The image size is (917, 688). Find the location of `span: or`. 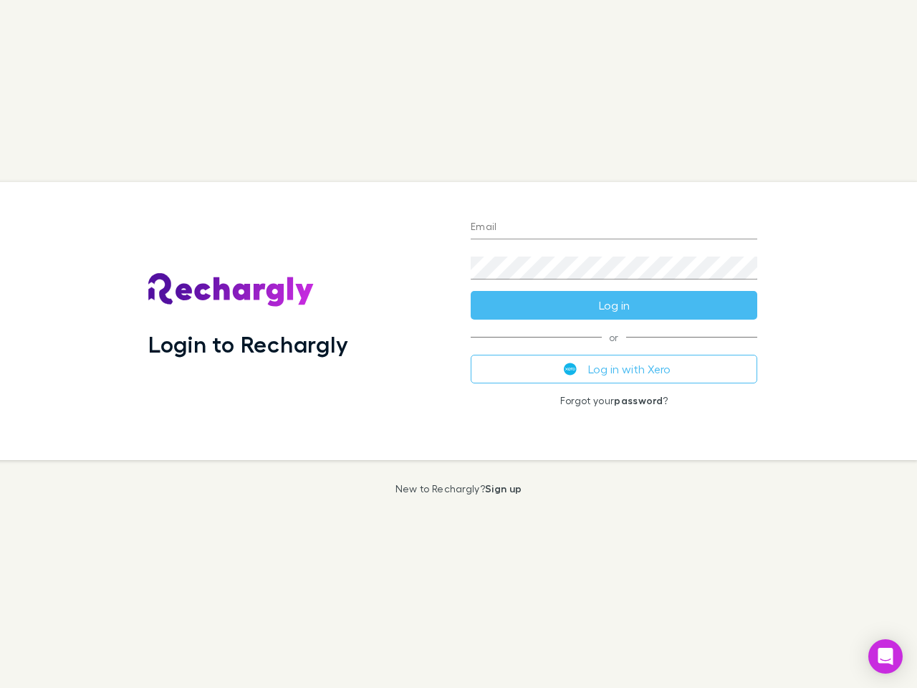

span: or is located at coordinates (614, 337).